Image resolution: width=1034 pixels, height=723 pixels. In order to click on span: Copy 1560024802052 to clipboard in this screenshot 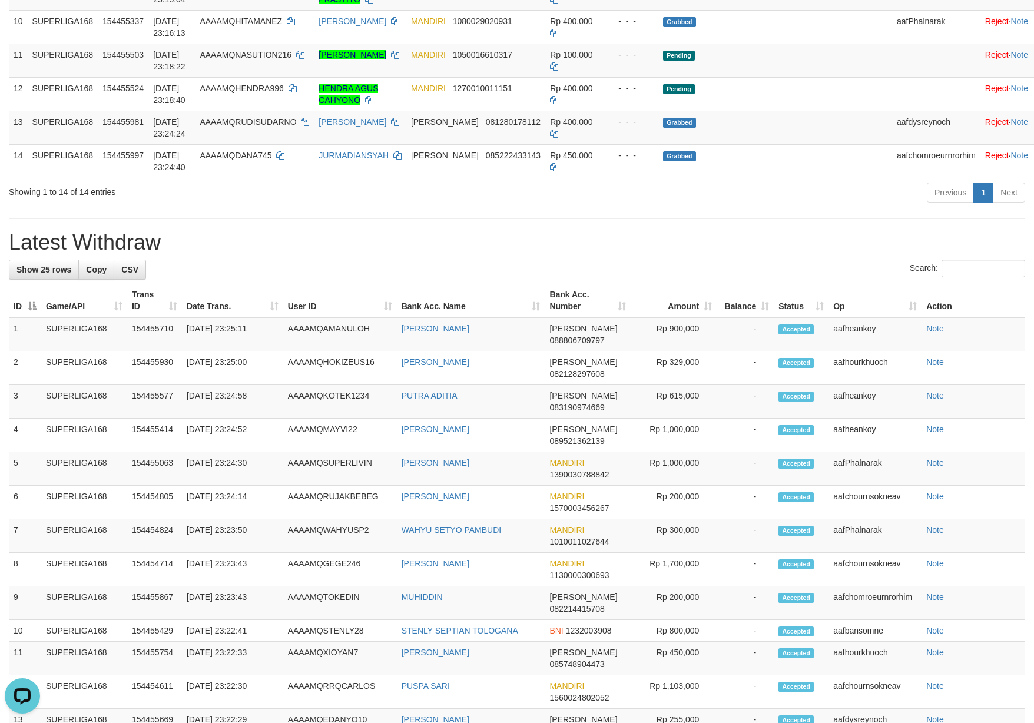, I will do `click(579, 698)`.